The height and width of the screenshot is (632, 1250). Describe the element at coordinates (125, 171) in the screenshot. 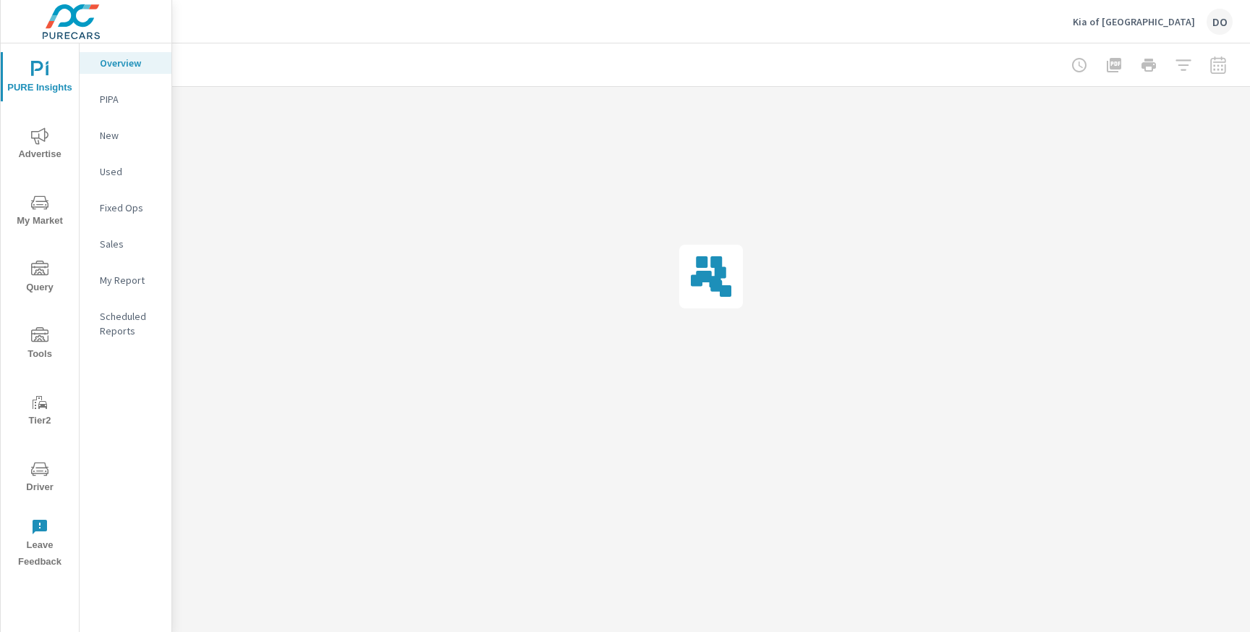

I see `div: Used` at that location.